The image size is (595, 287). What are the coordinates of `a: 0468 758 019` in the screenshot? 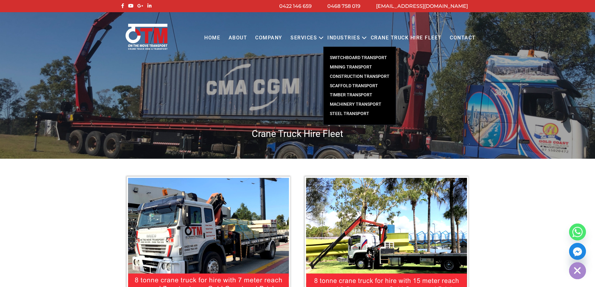 It's located at (344, 6).